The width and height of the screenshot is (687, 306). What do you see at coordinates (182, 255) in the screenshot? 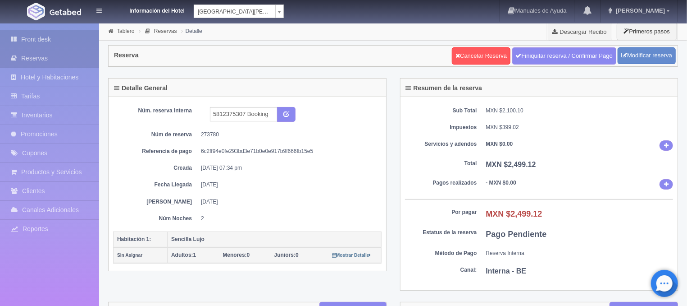
I see `strong: Adultos:` at bounding box center [182, 255].